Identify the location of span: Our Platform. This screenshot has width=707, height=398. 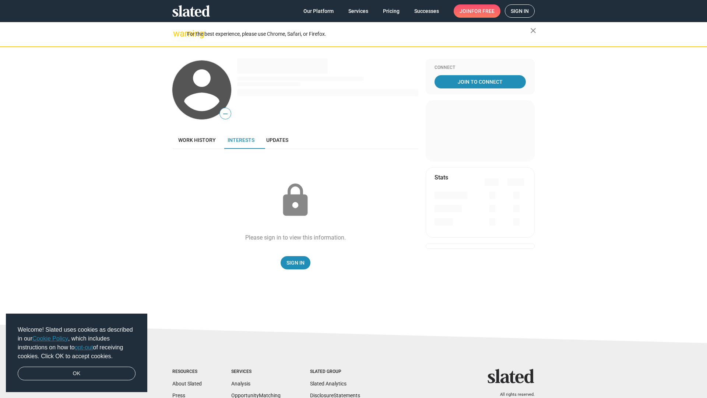
(319, 11).